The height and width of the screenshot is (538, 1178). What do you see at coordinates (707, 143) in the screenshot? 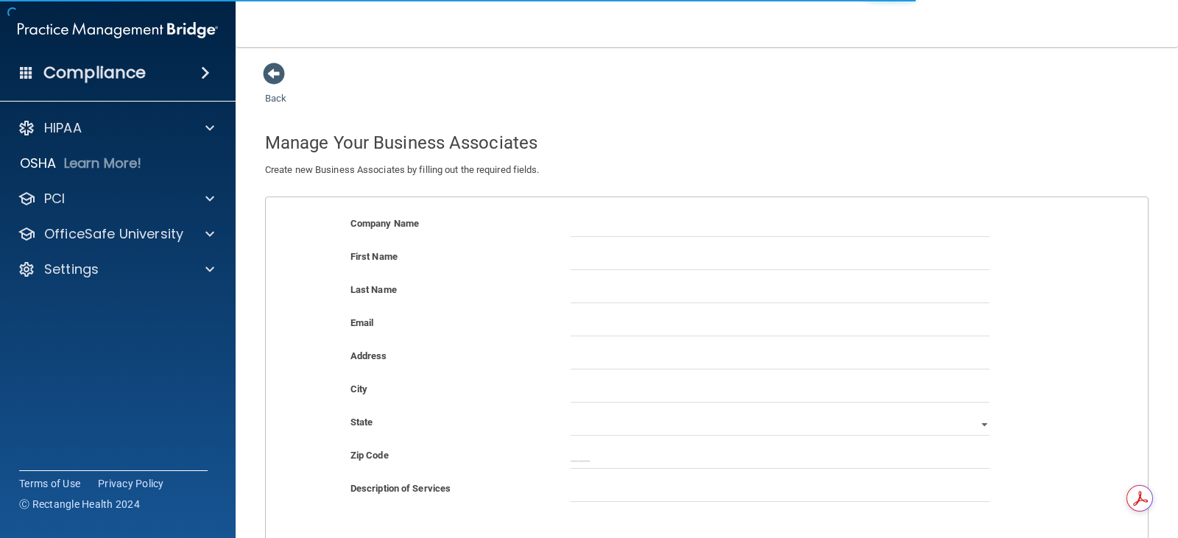
I see `h4: Manage Your Business Associates` at bounding box center [707, 143].